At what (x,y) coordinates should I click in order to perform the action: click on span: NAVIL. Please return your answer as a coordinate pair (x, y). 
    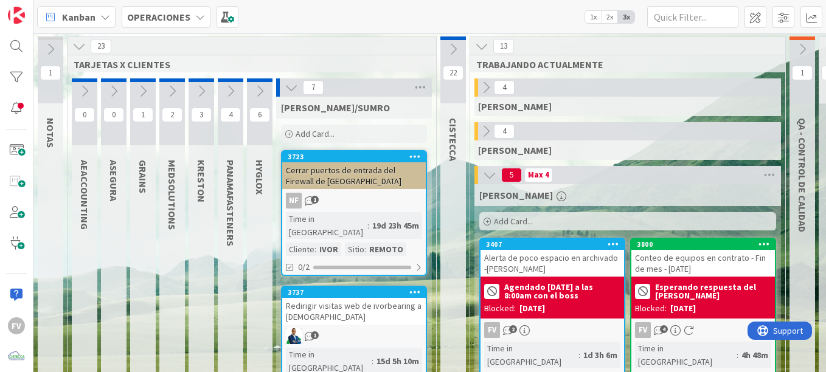
    Looking at the image, I should click on (515, 150).